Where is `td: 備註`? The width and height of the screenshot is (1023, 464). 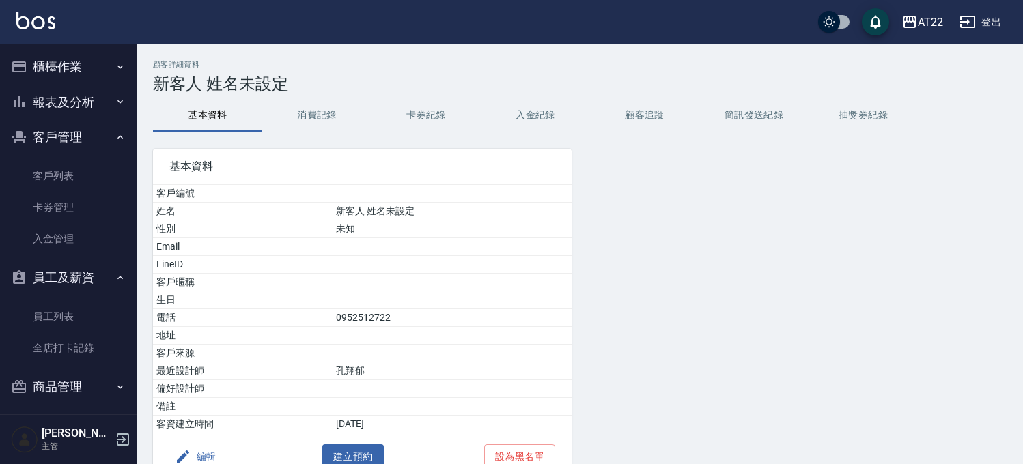
td: 備註 is located at coordinates (242, 407).